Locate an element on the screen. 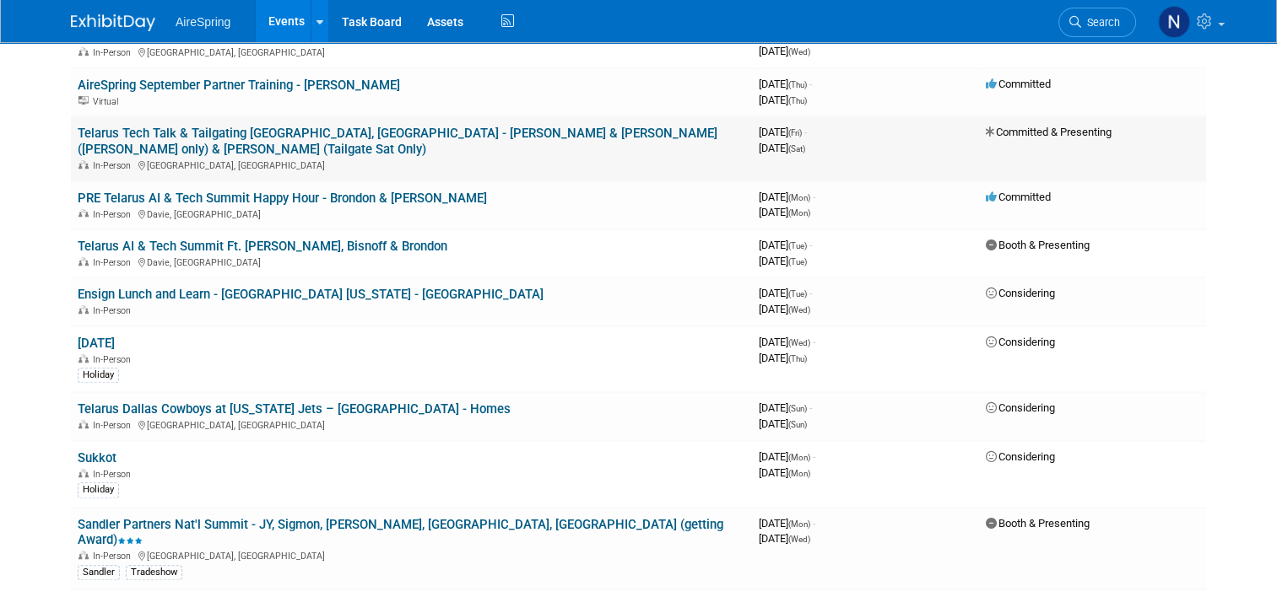 The height and width of the screenshot is (597, 1277). img: ExhibitDay is located at coordinates (113, 23).